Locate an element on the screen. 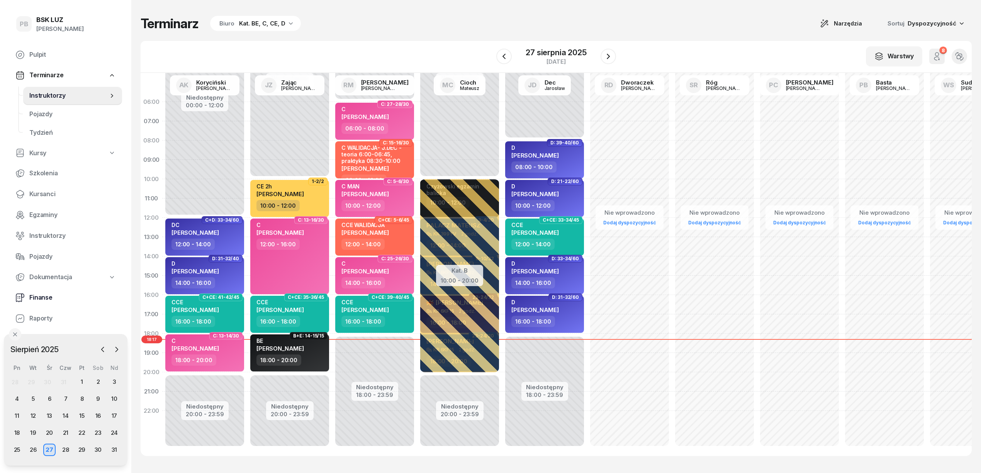  div: 1 is located at coordinates (82, 382).